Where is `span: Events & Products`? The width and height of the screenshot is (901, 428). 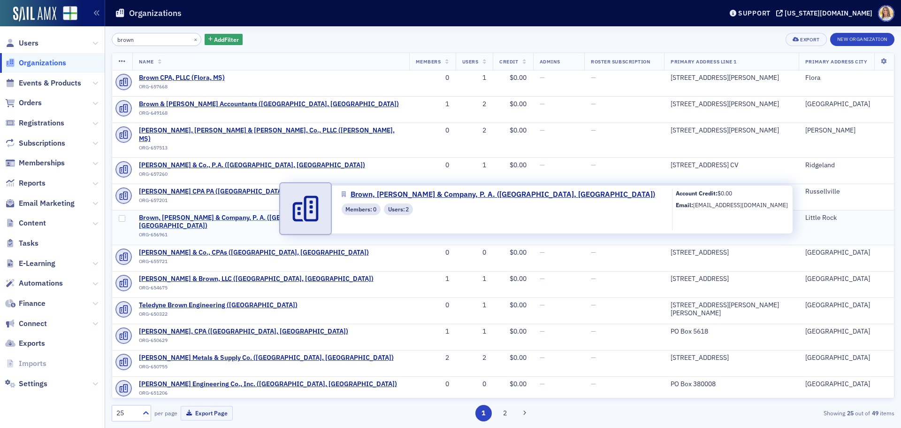 span: Events & Products is located at coordinates (50, 83).